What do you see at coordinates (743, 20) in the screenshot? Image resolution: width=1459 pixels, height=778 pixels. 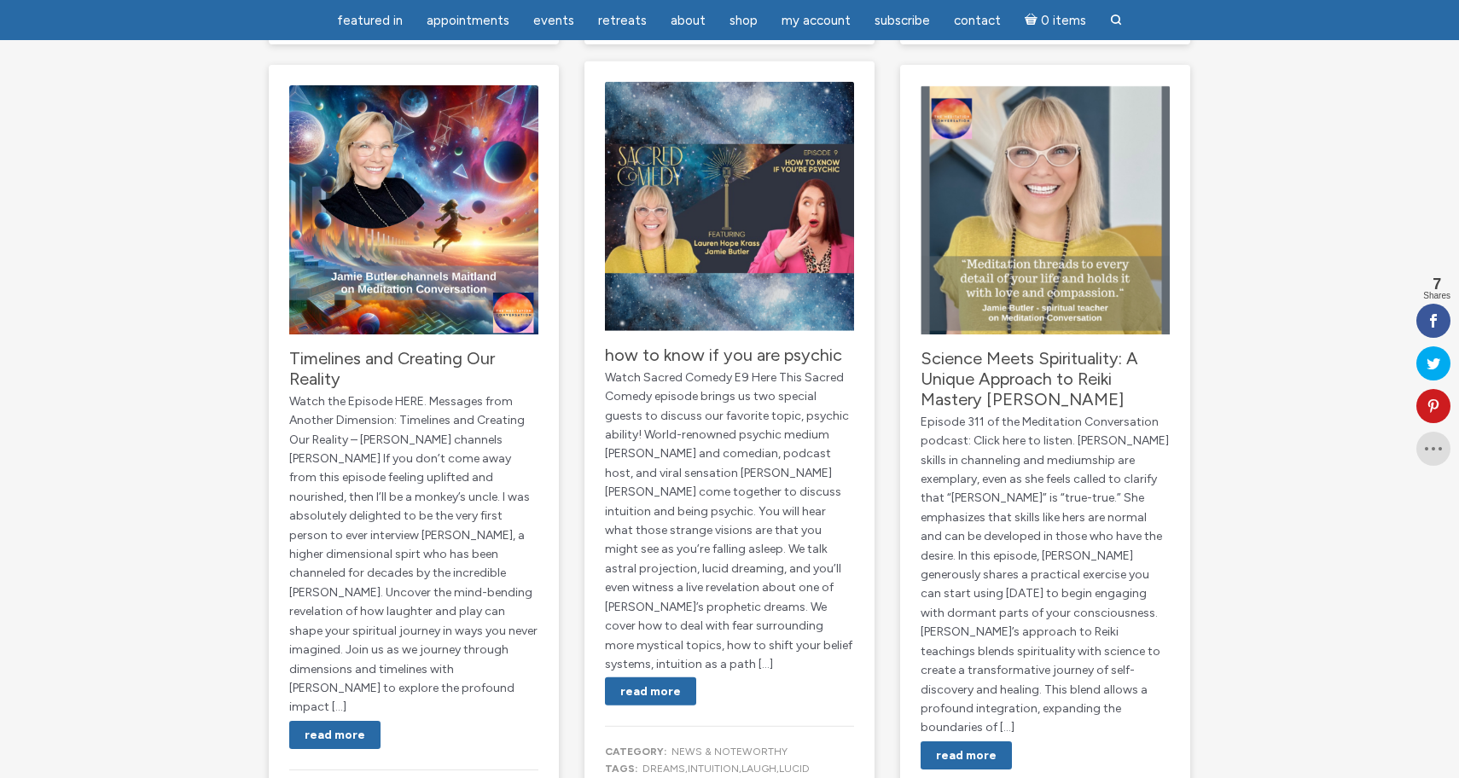 I see `span: Shop` at bounding box center [743, 20].